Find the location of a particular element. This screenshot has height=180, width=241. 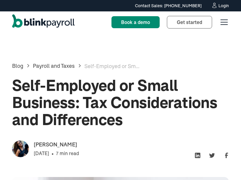

div: Payroll and Taxes is located at coordinates (54, 66).